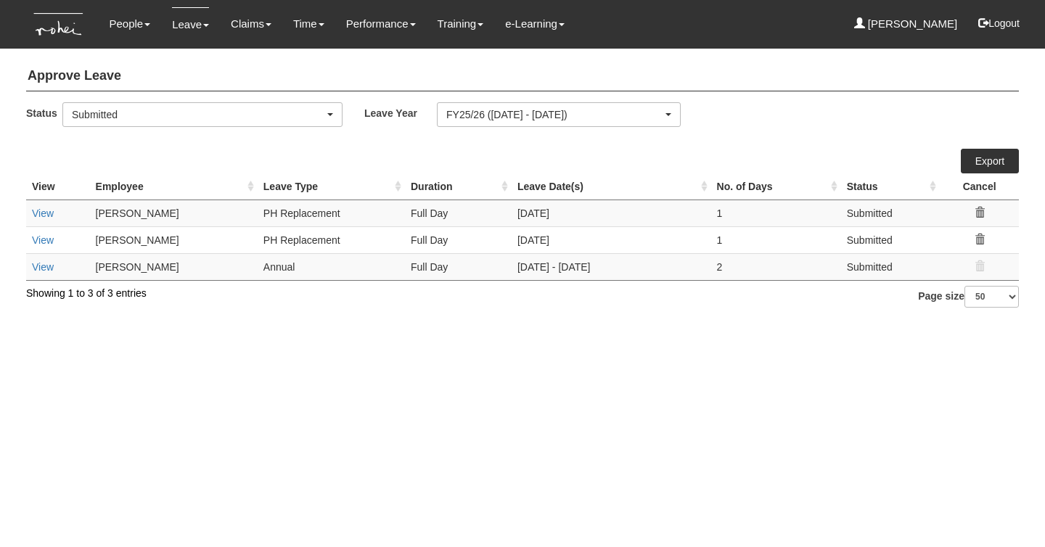 The height and width of the screenshot is (547, 1045). I want to click on button: Submitted, so click(202, 115).